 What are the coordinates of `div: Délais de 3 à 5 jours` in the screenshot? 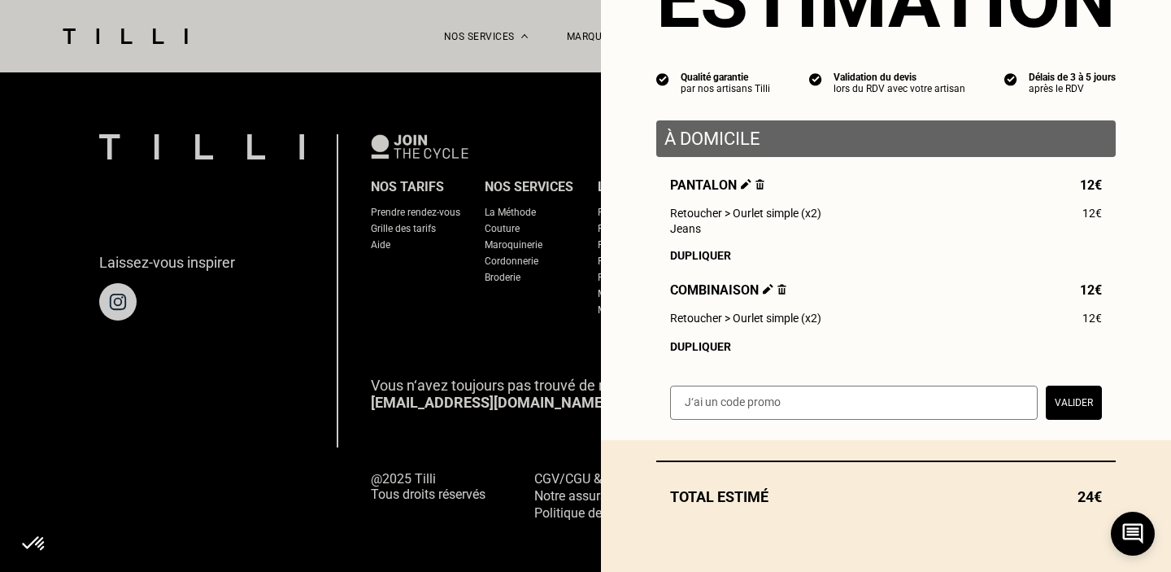 It's located at (1072, 77).